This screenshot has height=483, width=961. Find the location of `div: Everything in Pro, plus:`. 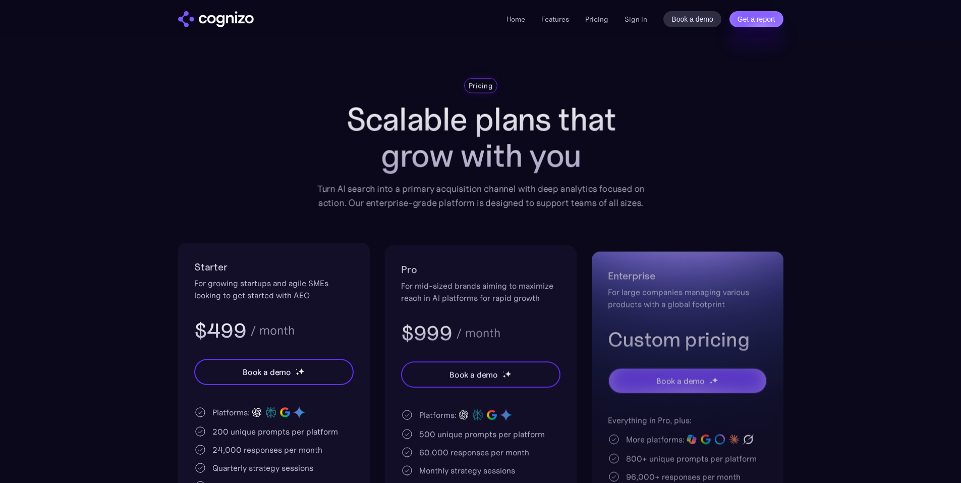

div: Everything in Pro, plus: is located at coordinates (688, 420).